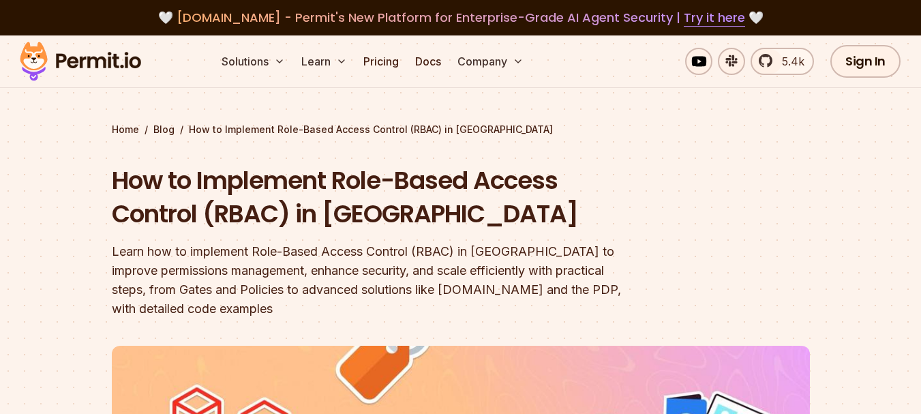  Describe the element at coordinates (324, 61) in the screenshot. I see `button: Learn` at that location.